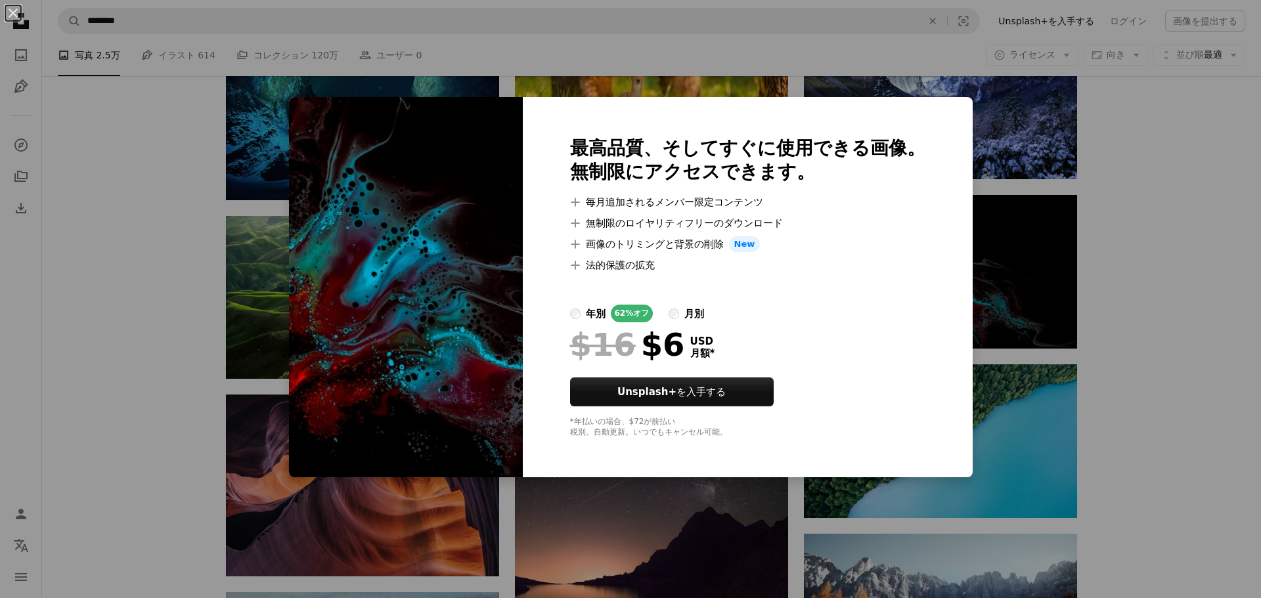 This screenshot has height=598, width=1261. What do you see at coordinates (575, 314) in the screenshot?
I see `input: 年別62%オフ` at bounding box center [575, 314].